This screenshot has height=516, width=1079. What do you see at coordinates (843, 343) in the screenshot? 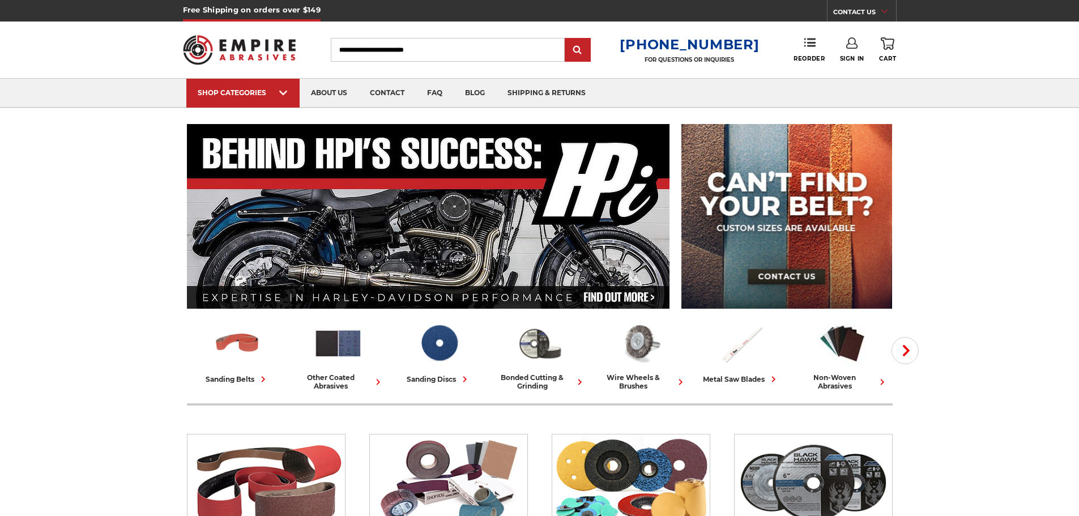
I see `img: Non-woven Abrasives` at bounding box center [843, 343].